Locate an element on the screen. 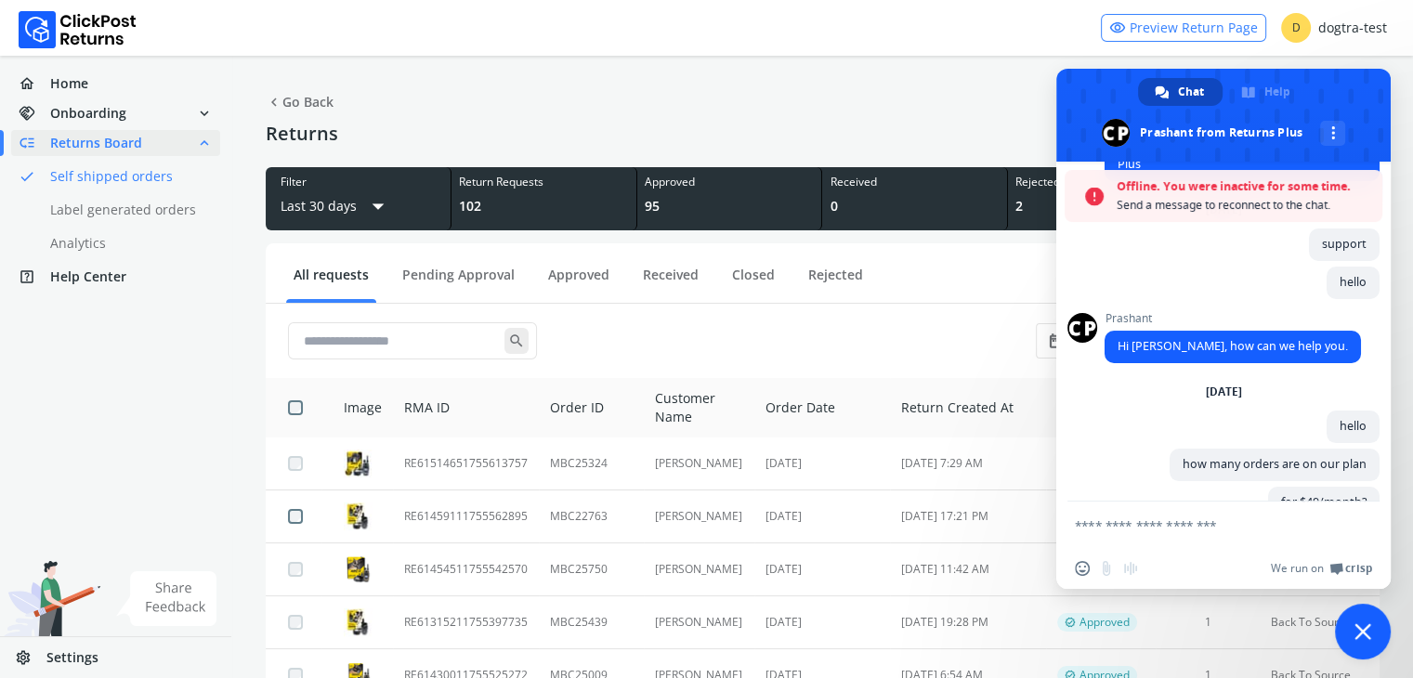 Image resolution: width=1413 pixels, height=678 pixels. span: visibility is located at coordinates (1118, 28).